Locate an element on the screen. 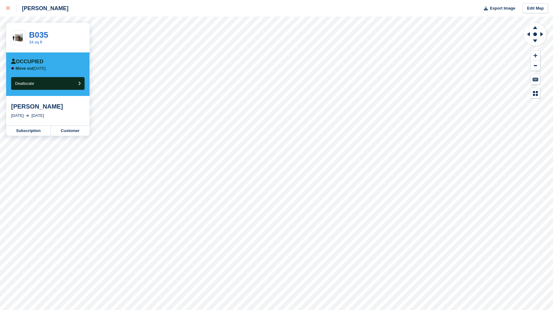  button: Map Legend is located at coordinates (536, 93).